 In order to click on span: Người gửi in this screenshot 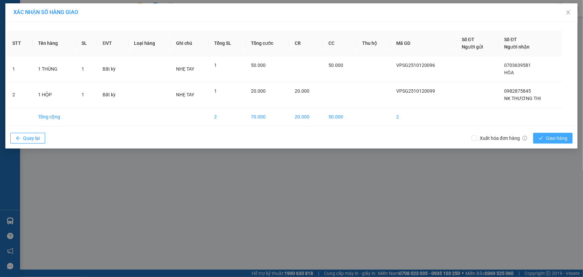, I will do `click(473, 47)`.